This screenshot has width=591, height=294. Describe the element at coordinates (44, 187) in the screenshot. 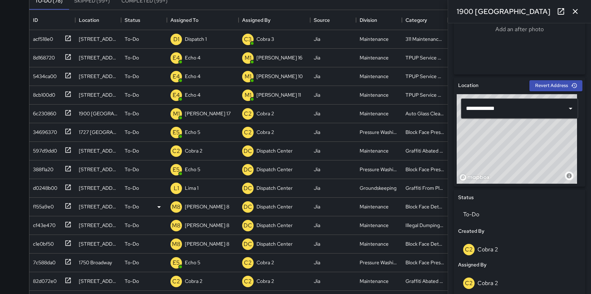

I see `div: d0248b00` at that location.